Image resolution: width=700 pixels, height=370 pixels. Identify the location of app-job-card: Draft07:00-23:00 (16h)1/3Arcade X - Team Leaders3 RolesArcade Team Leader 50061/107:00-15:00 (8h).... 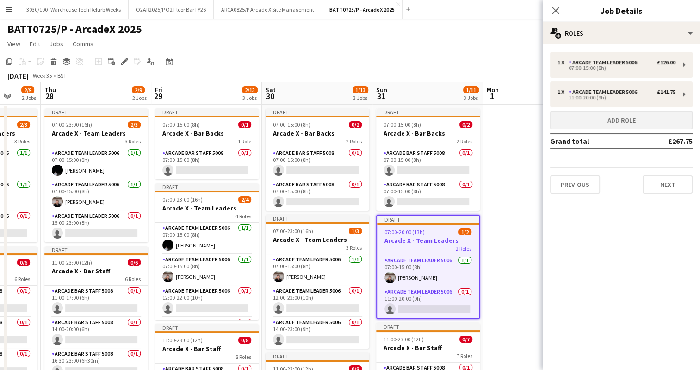
(318, 282).